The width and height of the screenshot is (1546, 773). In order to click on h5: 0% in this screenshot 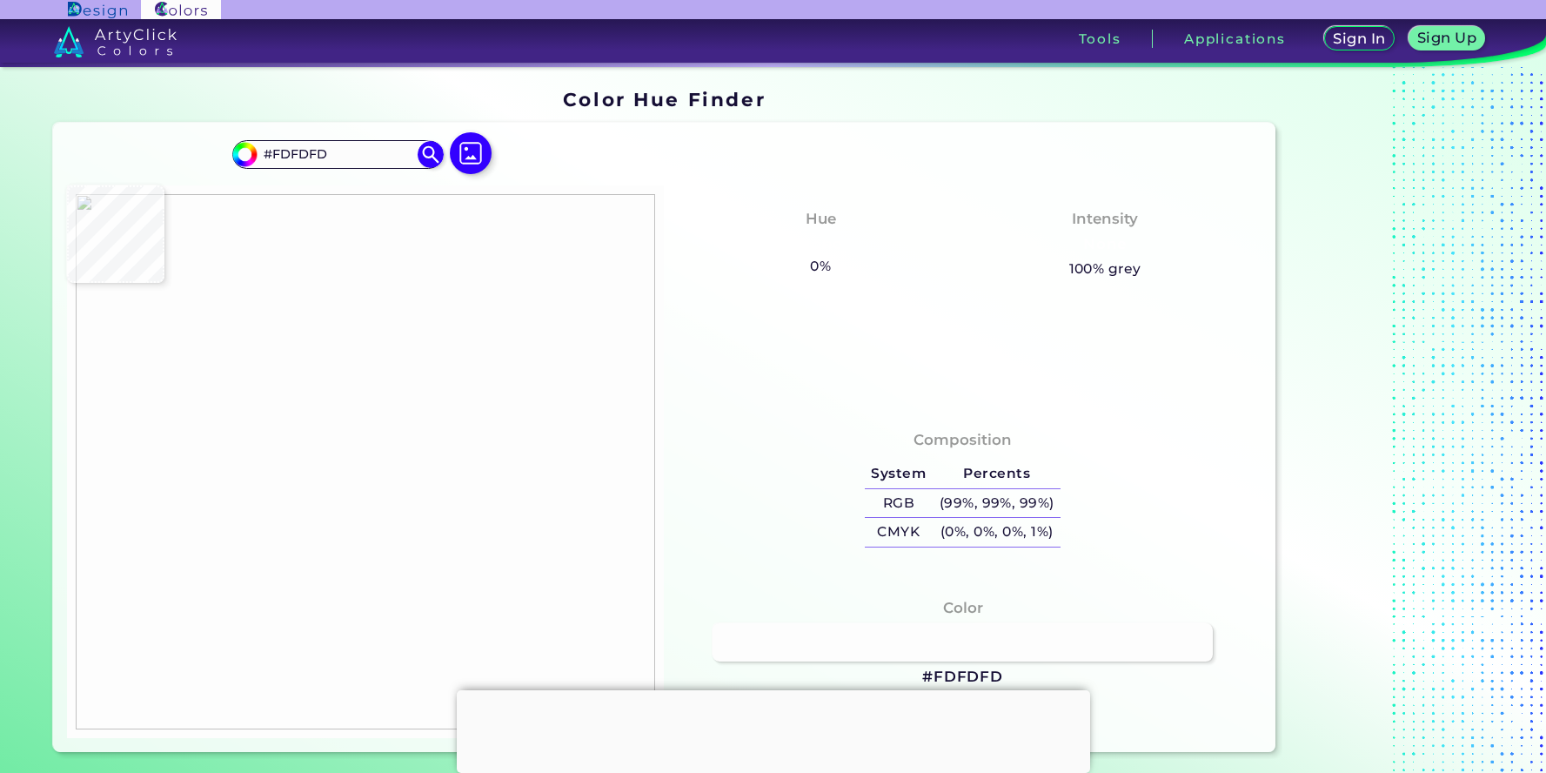, I will do `click(820, 266)`.